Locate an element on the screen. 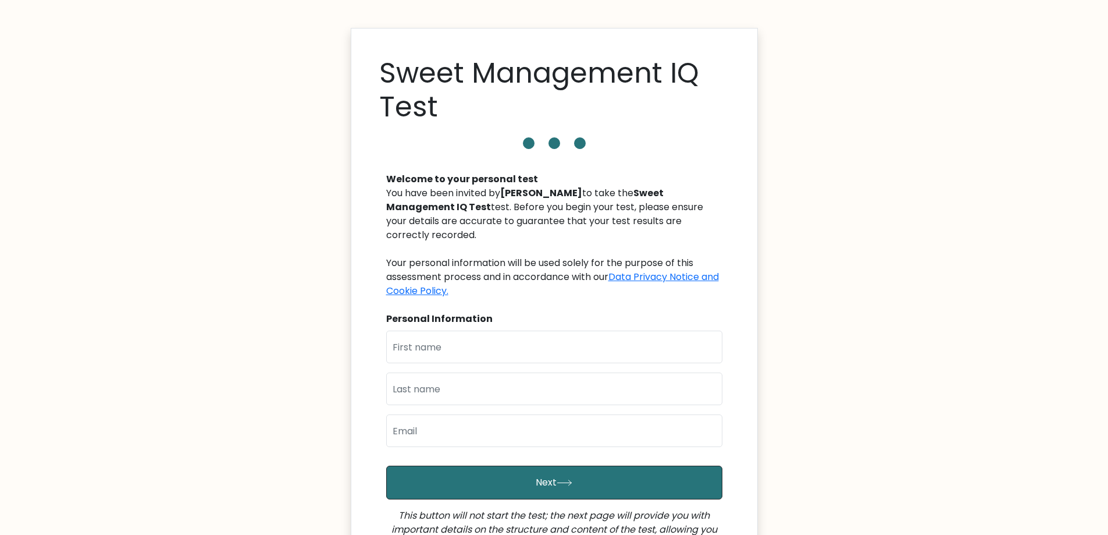 The width and height of the screenshot is (1108, 535). b: Sweet Management IQ Test is located at coordinates (525, 200).